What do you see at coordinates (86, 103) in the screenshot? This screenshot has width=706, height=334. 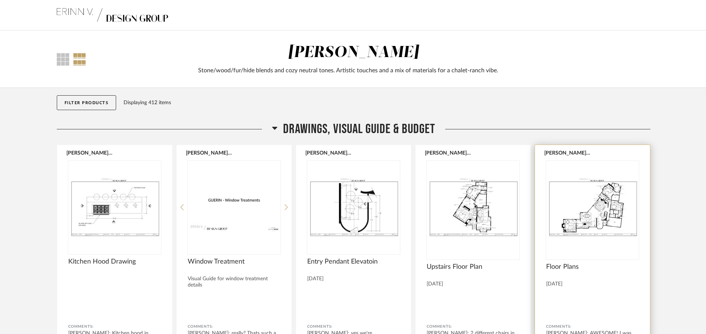 I see `button: Filter Products` at bounding box center [86, 103].